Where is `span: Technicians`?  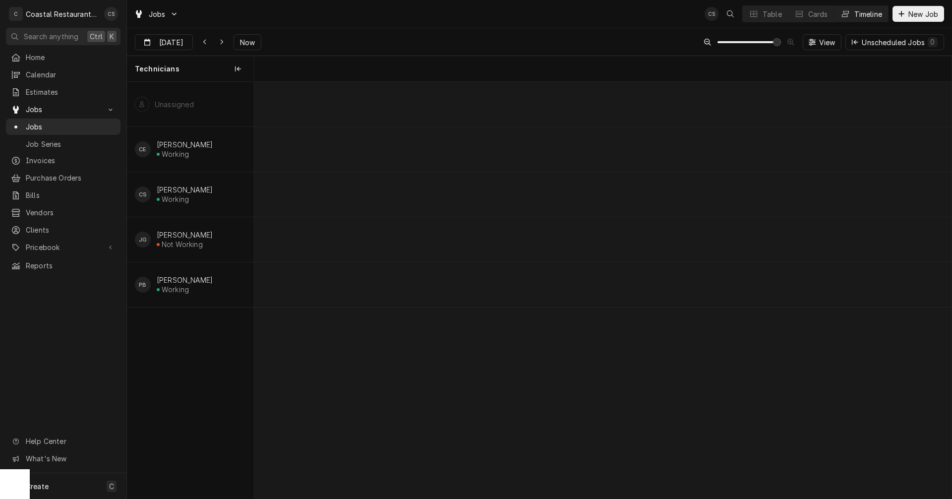 span: Technicians is located at coordinates (157, 69).